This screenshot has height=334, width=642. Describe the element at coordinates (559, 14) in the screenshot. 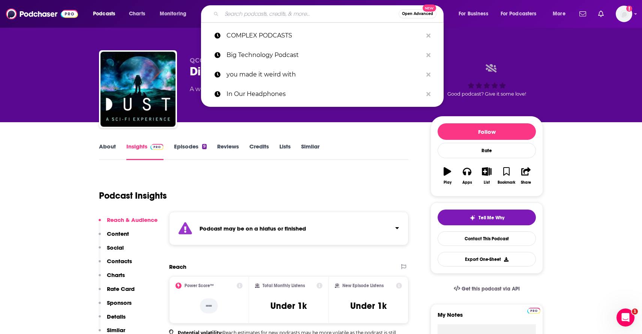

I see `span: More` at that location.